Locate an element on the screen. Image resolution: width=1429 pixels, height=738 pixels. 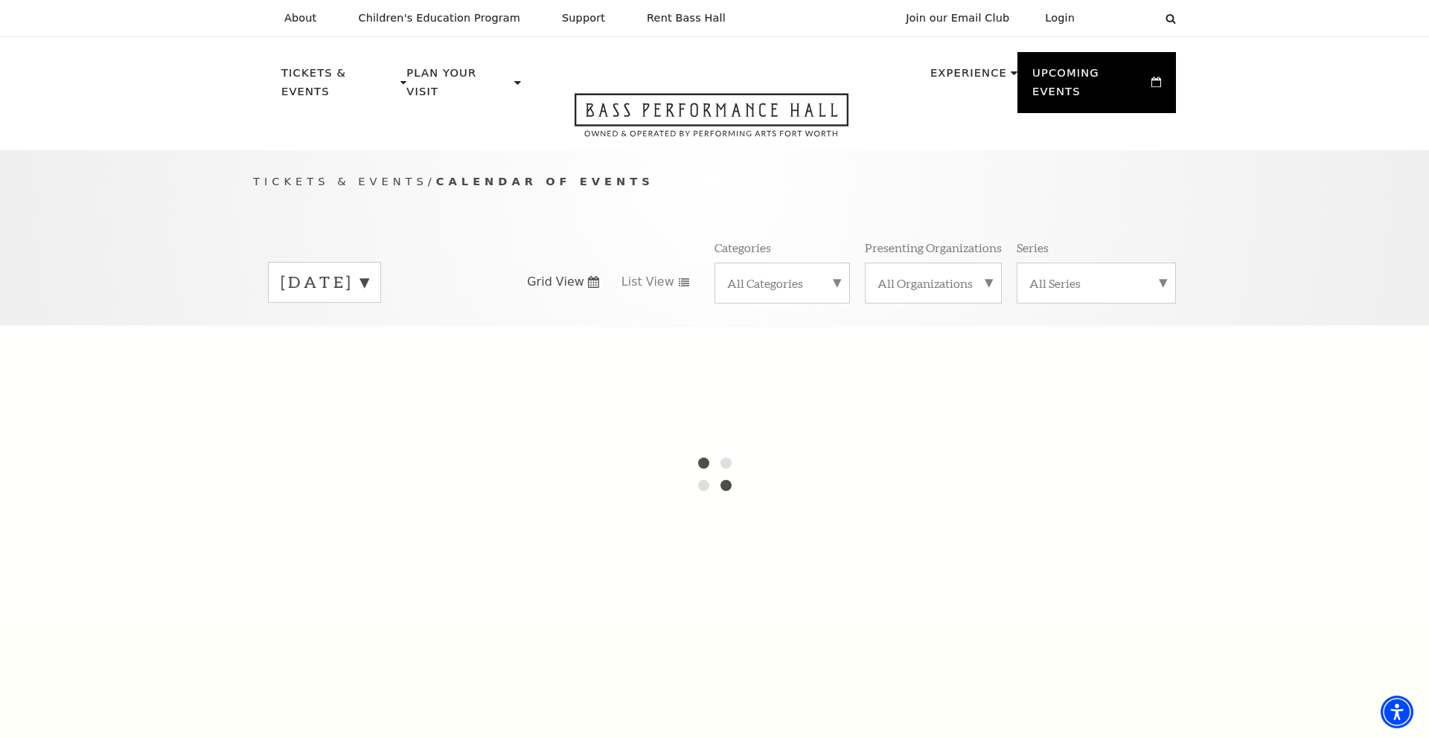
p: Upcoming Events is located at coordinates (1090, 86).